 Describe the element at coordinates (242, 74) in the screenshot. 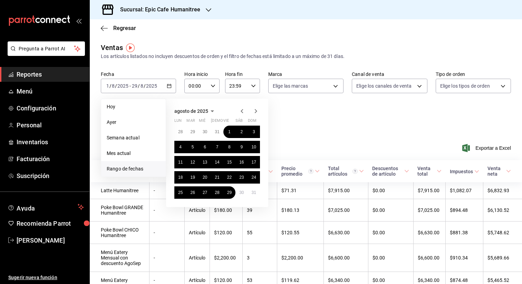

I see `label: Hora fin` at that location.